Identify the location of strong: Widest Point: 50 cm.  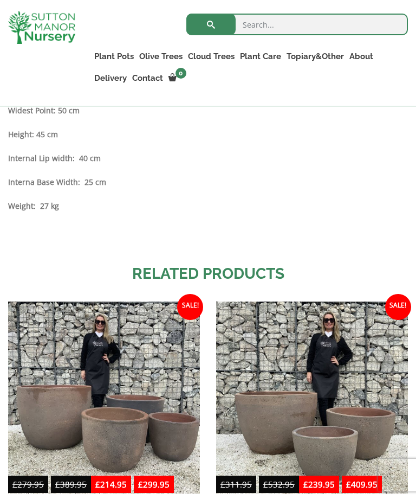
(44, 110).